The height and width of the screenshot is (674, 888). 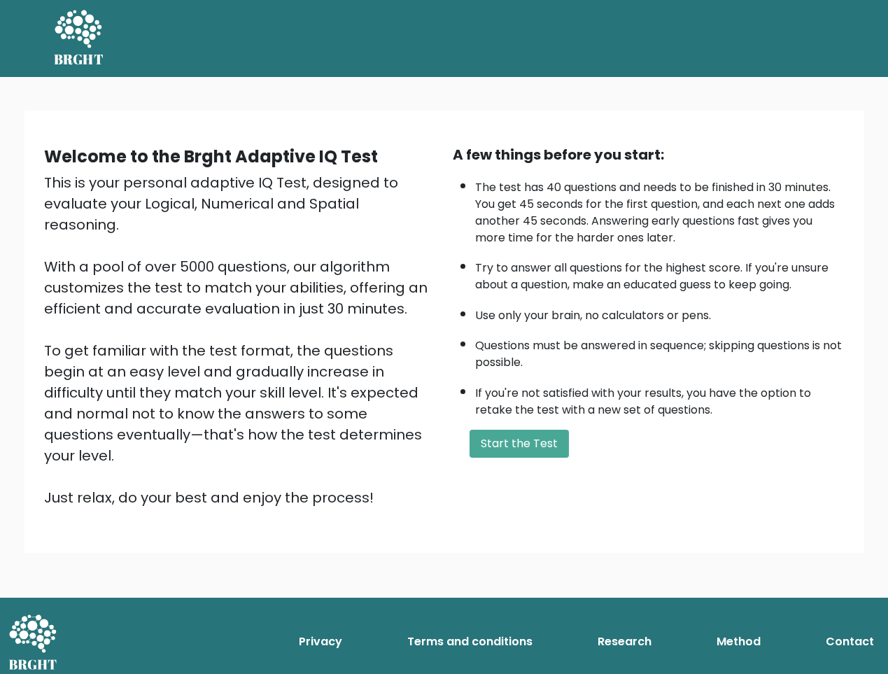 I want to click on a: BRGHT, so click(x=79, y=38).